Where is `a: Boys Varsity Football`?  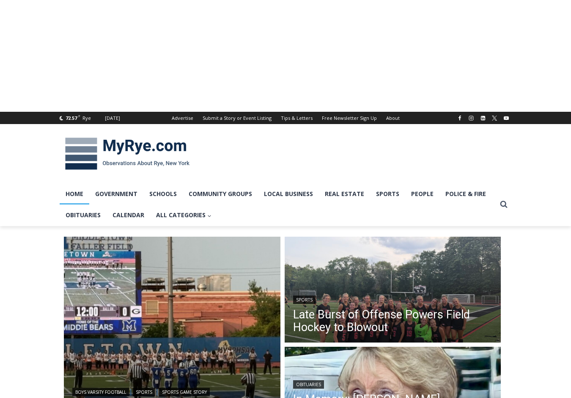 a: Boys Varsity Football is located at coordinates (101, 392).